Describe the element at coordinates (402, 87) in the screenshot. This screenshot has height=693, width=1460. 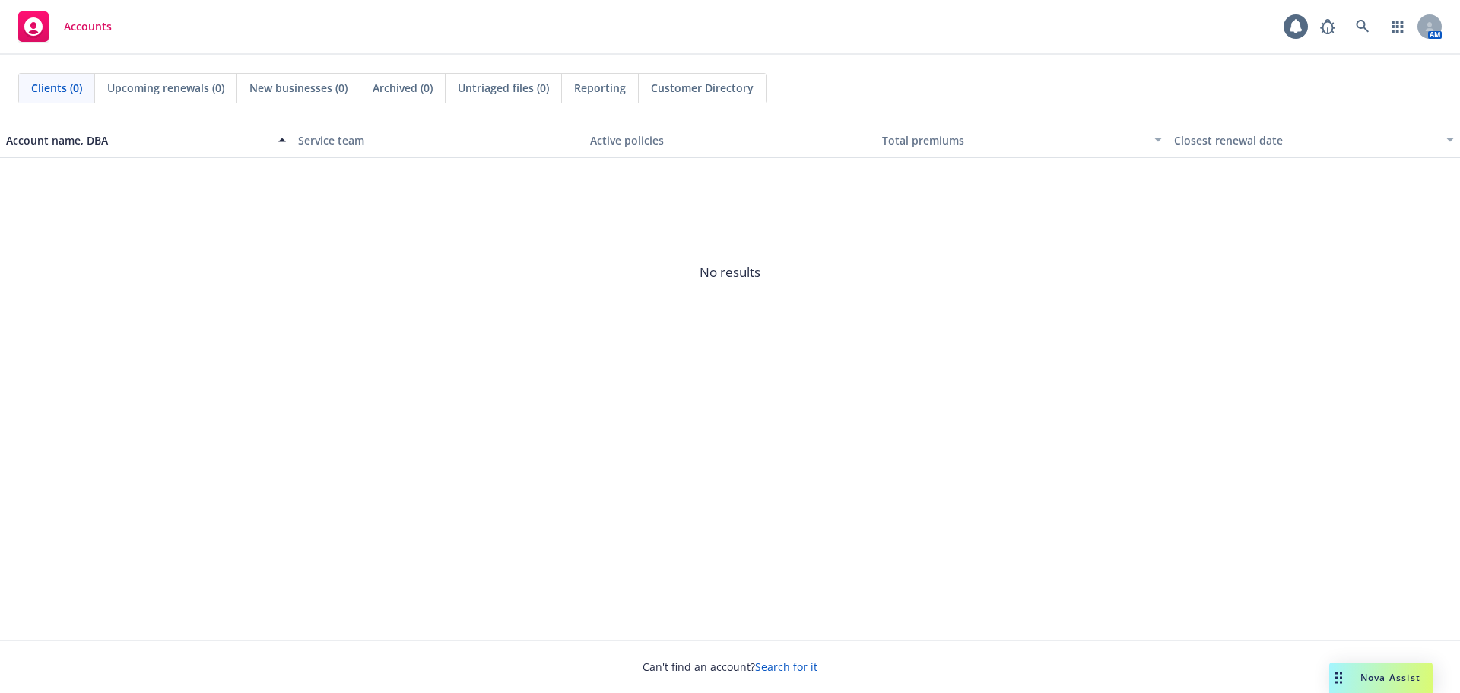
I see `span: Archived (0)` at that location.